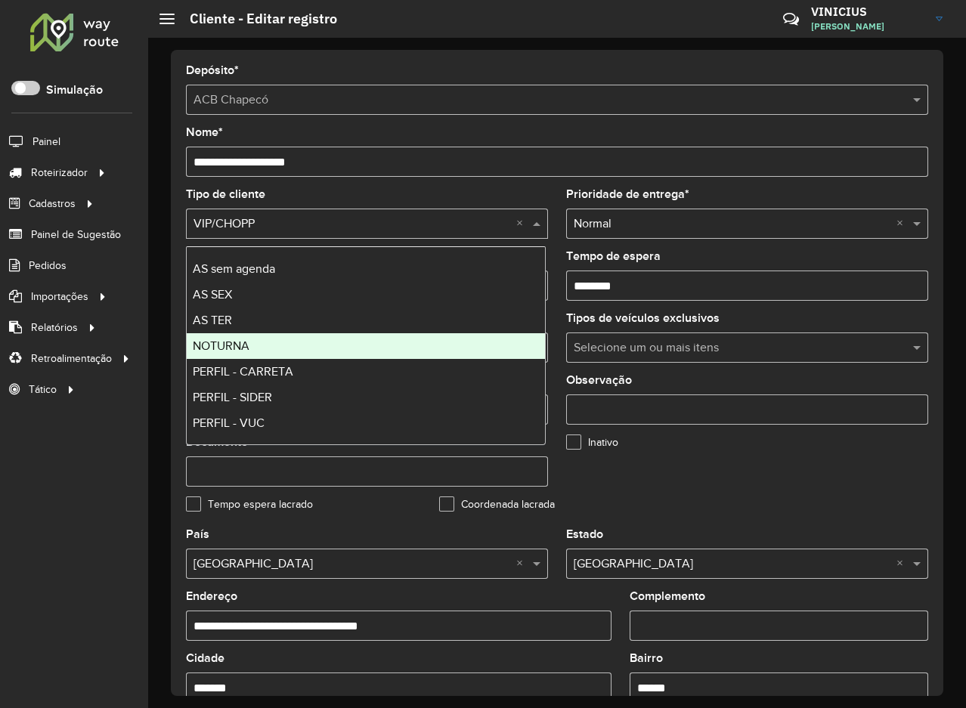 This screenshot has width=966, height=708. What do you see at coordinates (613, 256) in the screenshot?
I see `label: Tempo de espera` at bounding box center [613, 256].